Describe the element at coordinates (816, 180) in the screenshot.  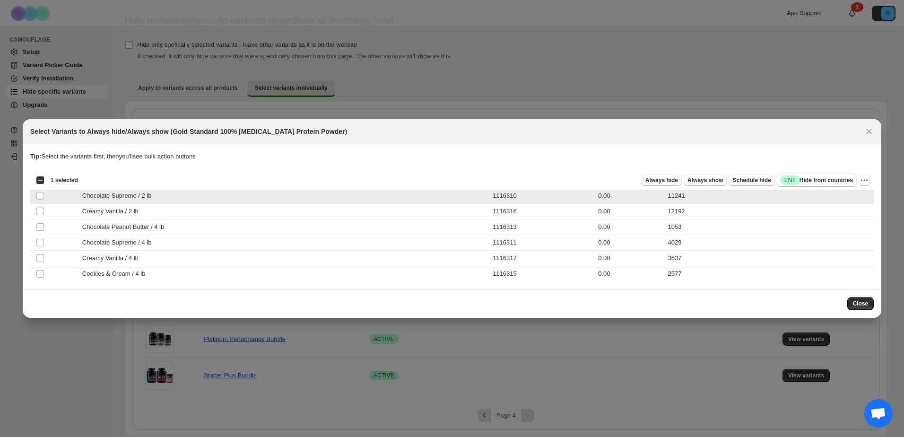
I see `button: SuccessENTHide from countries` at that location.